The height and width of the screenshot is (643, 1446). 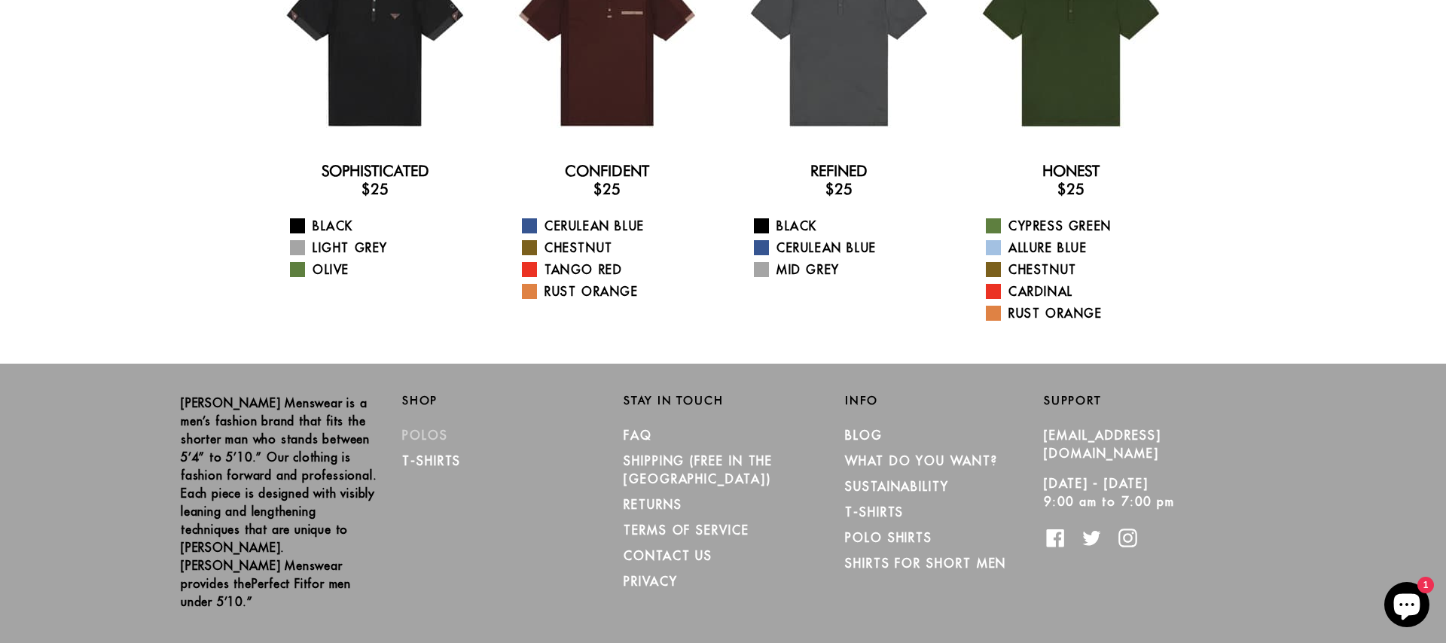 What do you see at coordinates (425, 435) in the screenshot?
I see `a: Polos` at bounding box center [425, 435].